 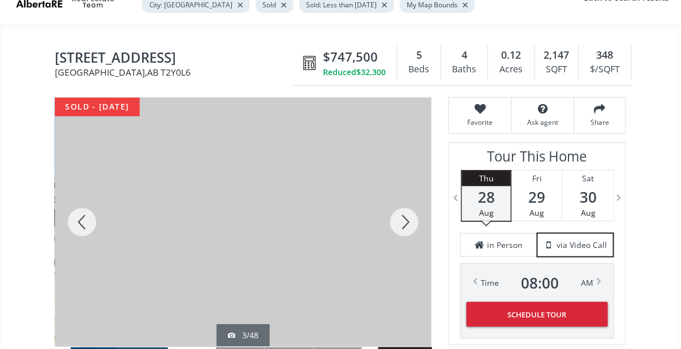 What do you see at coordinates (486, 179) in the screenshot?
I see `div: Thu` at bounding box center [486, 179].